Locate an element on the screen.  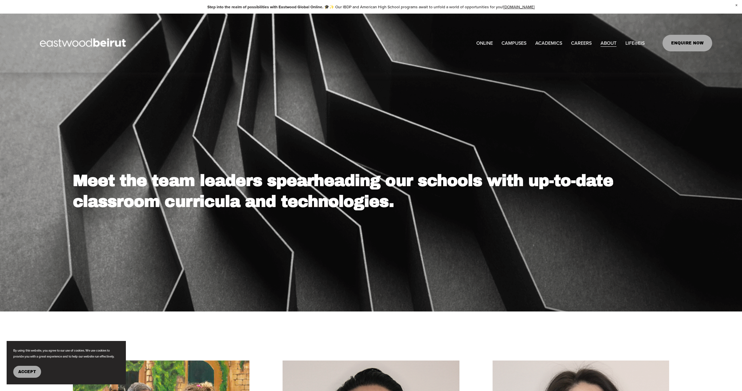
span: LIFE@EIS is located at coordinates (635, 43).